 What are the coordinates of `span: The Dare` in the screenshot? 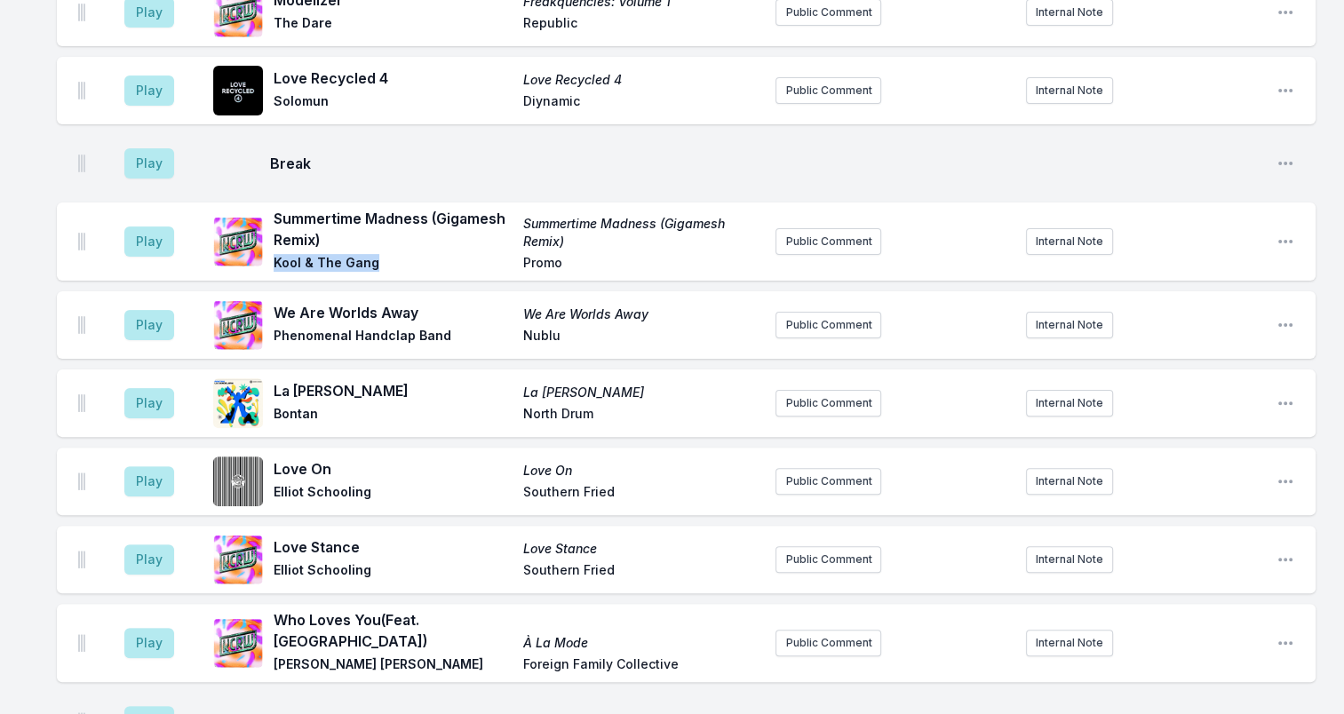 It's located at (393, 25).